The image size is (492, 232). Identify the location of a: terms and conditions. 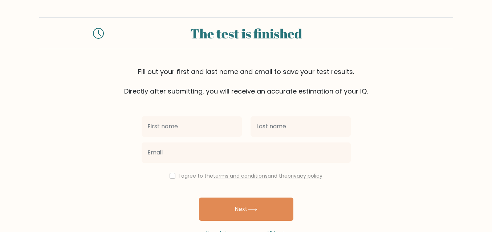
(240, 176).